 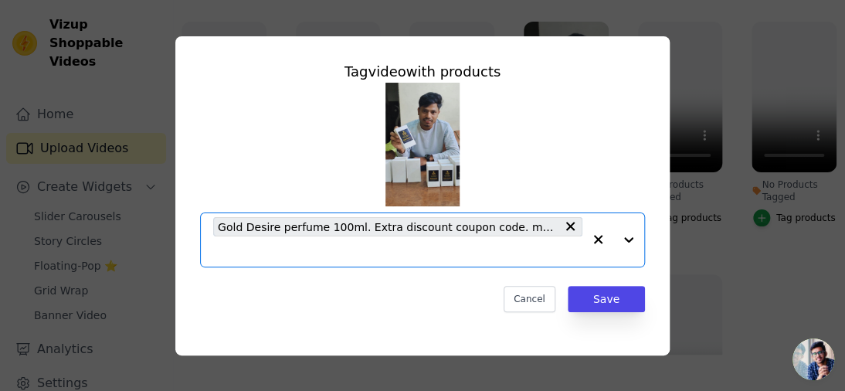 What do you see at coordinates (387, 226) in the screenshot?
I see `span: Gold Desire perfume 100ml. Extra discount coupon code. mansoori15%off` at bounding box center [387, 226].